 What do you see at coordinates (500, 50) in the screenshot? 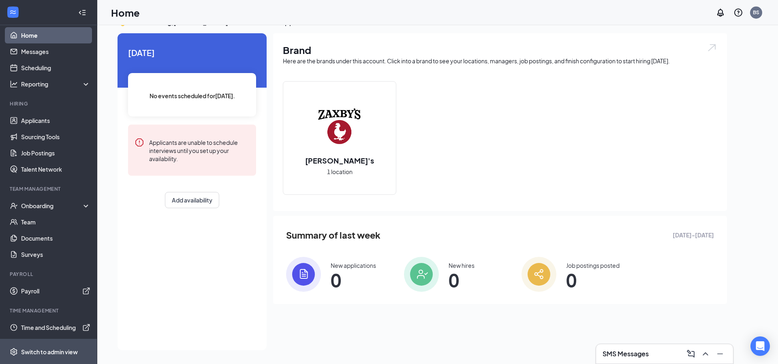
I see `h1: Brand` at bounding box center [500, 50].